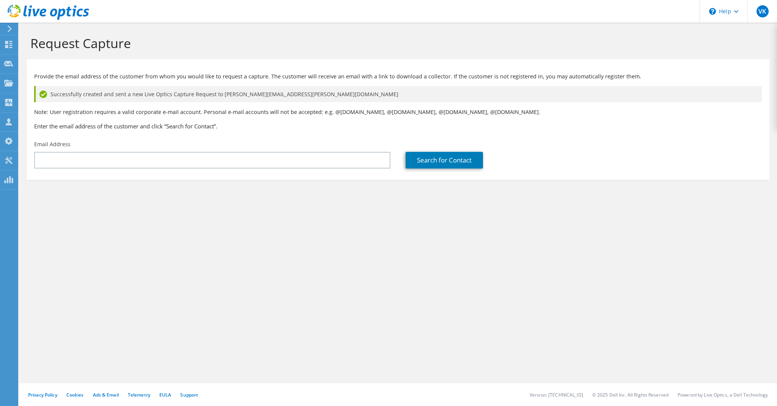 The width and height of the screenshot is (777, 406). I want to click on a: Telemetry, so click(139, 395).